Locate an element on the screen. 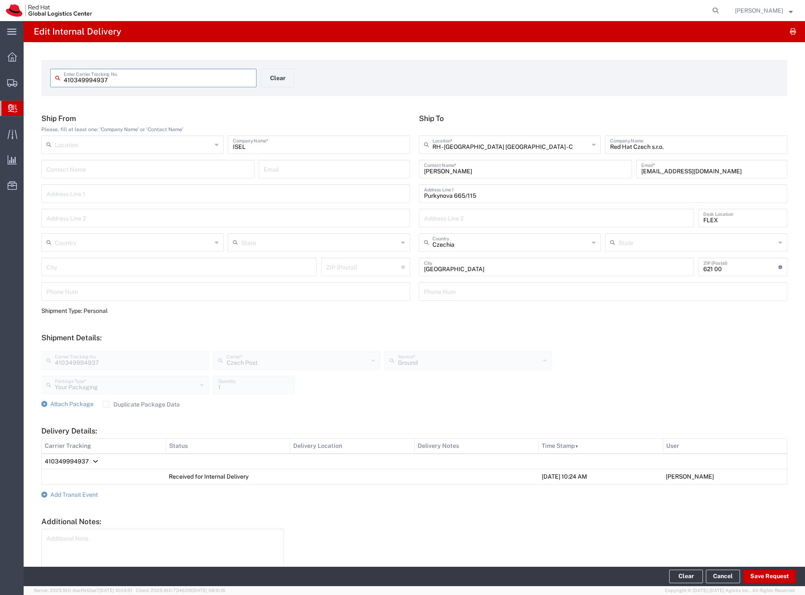 Image resolution: width=805 pixels, height=595 pixels. span: Server: 2025.18.0-daa1fe12ee7 is located at coordinates (83, 591).